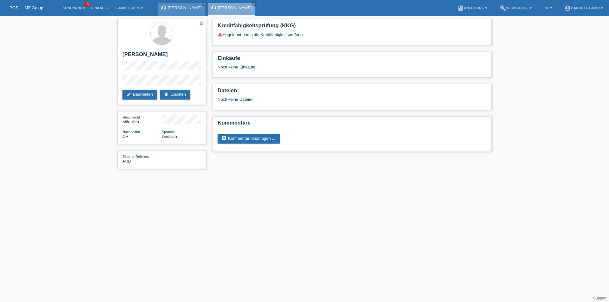 The width and height of the screenshot is (609, 302). I want to click on a: bookAnleitung ▾, so click(472, 8).